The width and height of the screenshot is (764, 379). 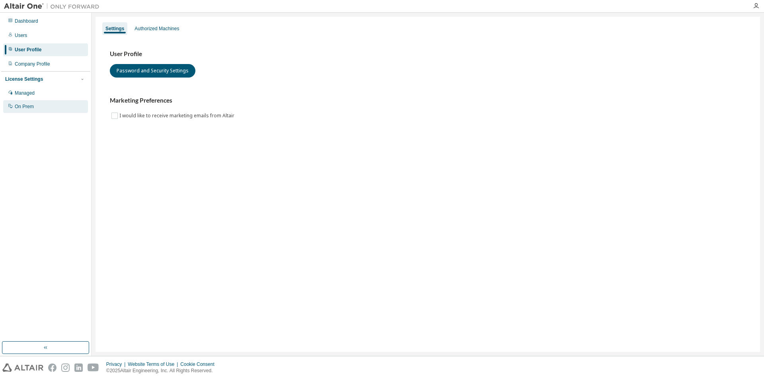 I want to click on img: facebook.svg, so click(x=52, y=368).